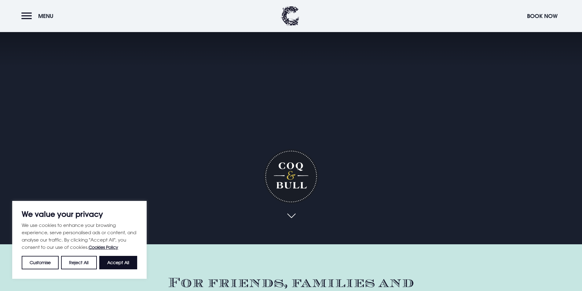 The image size is (582, 291). What do you see at coordinates (46, 16) in the screenshot?
I see `span: Menu` at bounding box center [46, 16].